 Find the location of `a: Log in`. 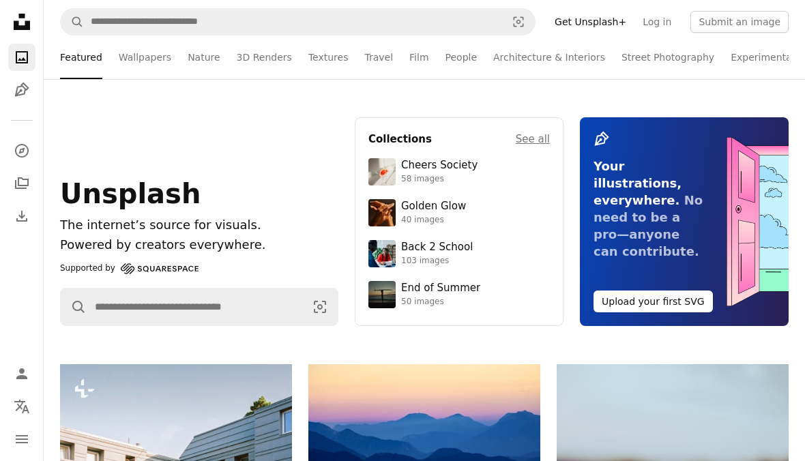

a: Log in is located at coordinates (657, 22).